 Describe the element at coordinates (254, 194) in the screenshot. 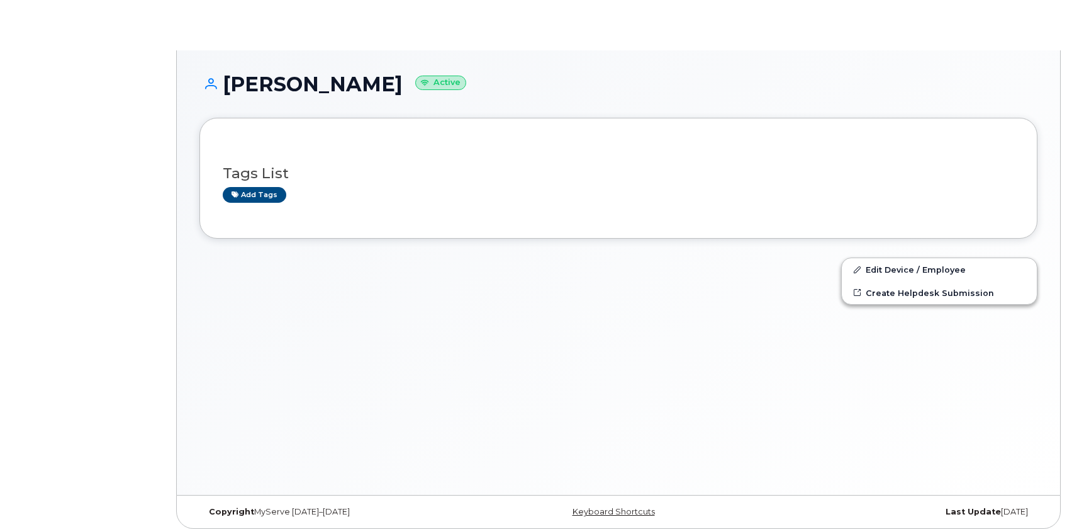

I see `a: Add tags` at that location.